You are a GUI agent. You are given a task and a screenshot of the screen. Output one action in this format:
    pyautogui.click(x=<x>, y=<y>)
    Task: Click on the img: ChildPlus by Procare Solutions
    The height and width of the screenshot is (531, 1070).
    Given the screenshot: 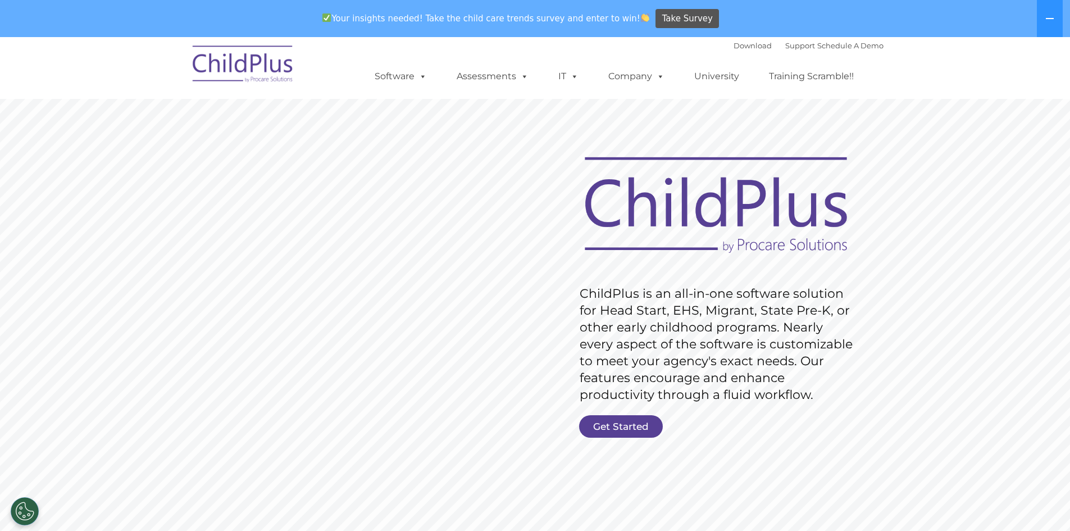 What is the action you would take?
    pyautogui.click(x=243, y=66)
    